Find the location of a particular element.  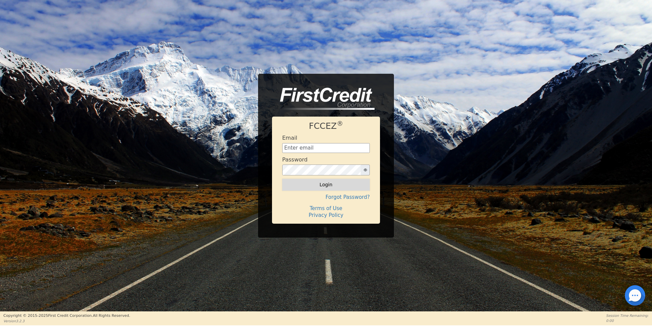

h4: Privacy Policy is located at coordinates (326, 215).